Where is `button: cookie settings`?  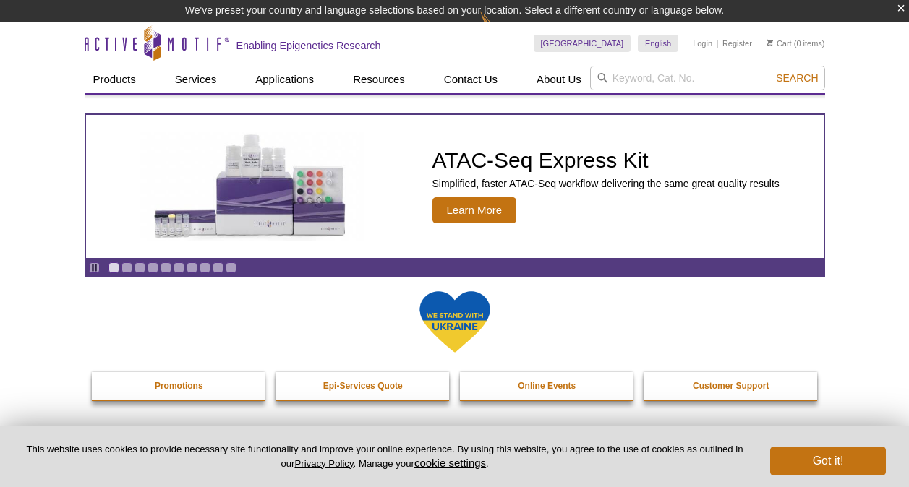 button: cookie settings is located at coordinates (450, 463).